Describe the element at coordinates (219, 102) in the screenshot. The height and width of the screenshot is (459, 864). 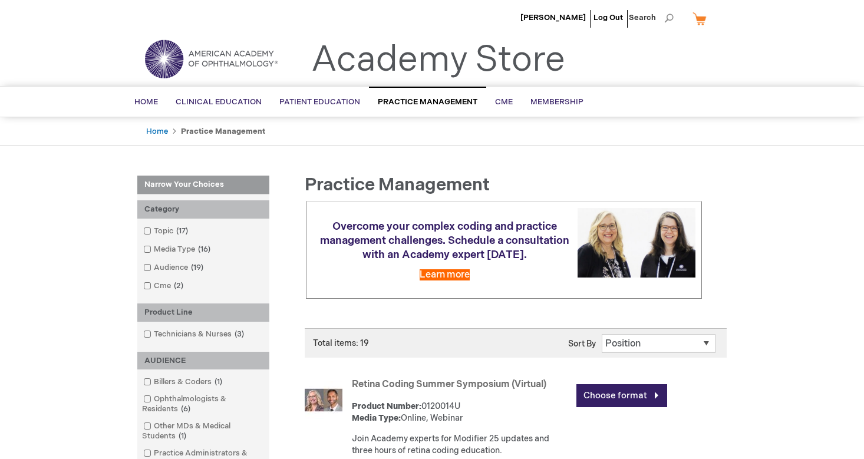
I see `span: Clinical Education` at that location.